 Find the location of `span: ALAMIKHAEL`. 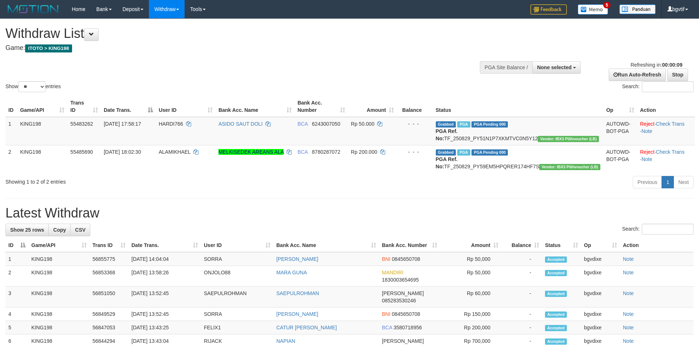

span: ALAMIKHAEL is located at coordinates (174, 152).